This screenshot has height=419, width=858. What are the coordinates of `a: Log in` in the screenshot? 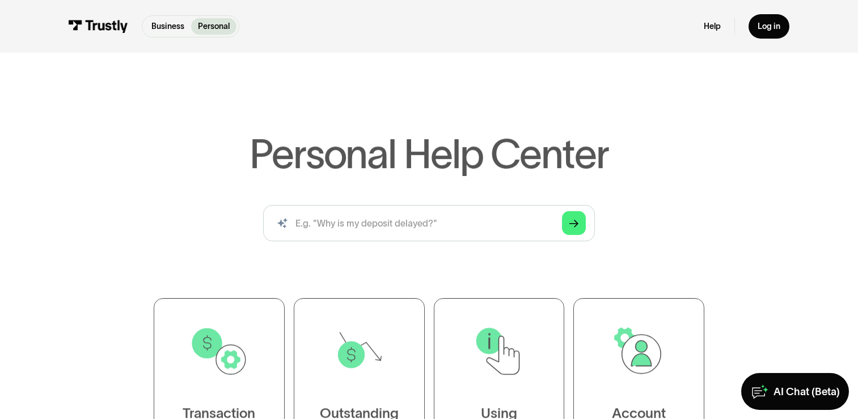 It's located at (769, 26).